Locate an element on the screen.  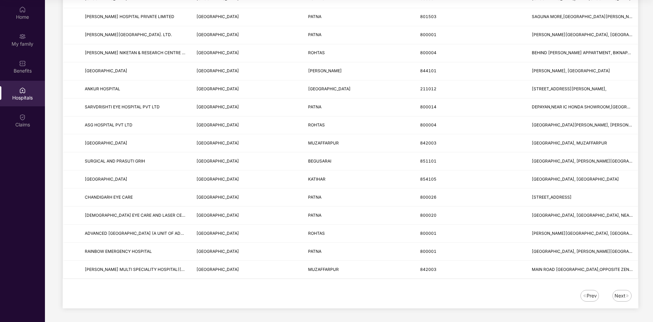
span: CHANDIGARH EYE CARE is located at coordinates (109, 197).